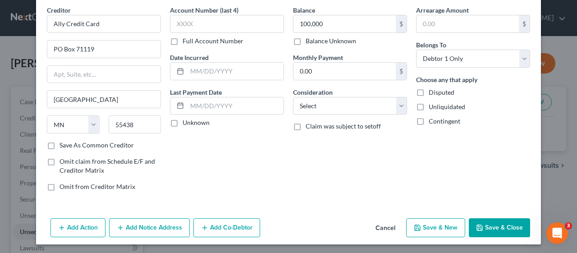  Describe the element at coordinates (107, 165) in the screenshot. I see `span: Omit claim from Schedule E/F and Creditor Matrix` at that location.